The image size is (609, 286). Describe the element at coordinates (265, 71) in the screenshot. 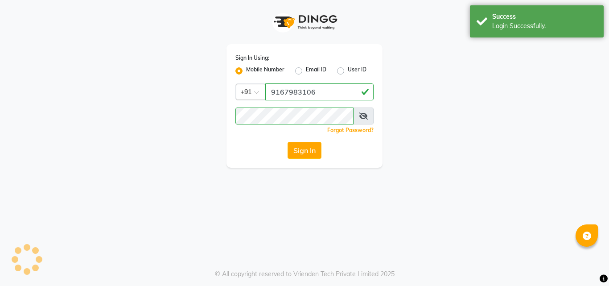

I see `label: Mobile Number` at that location.